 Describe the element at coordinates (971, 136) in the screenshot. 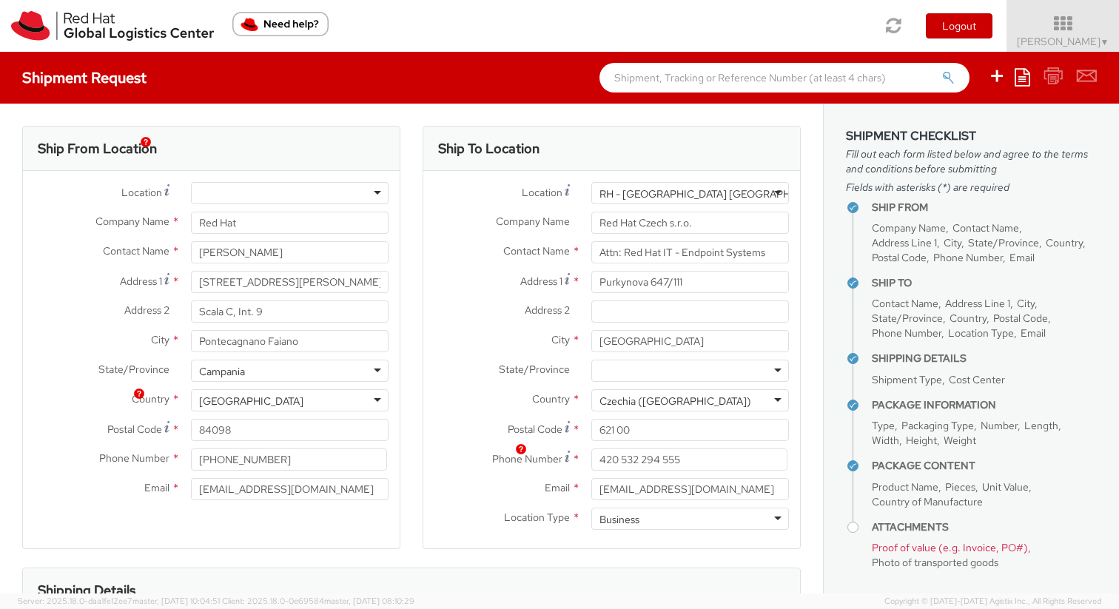

I see `h3: Shipment Checklist` at that location.